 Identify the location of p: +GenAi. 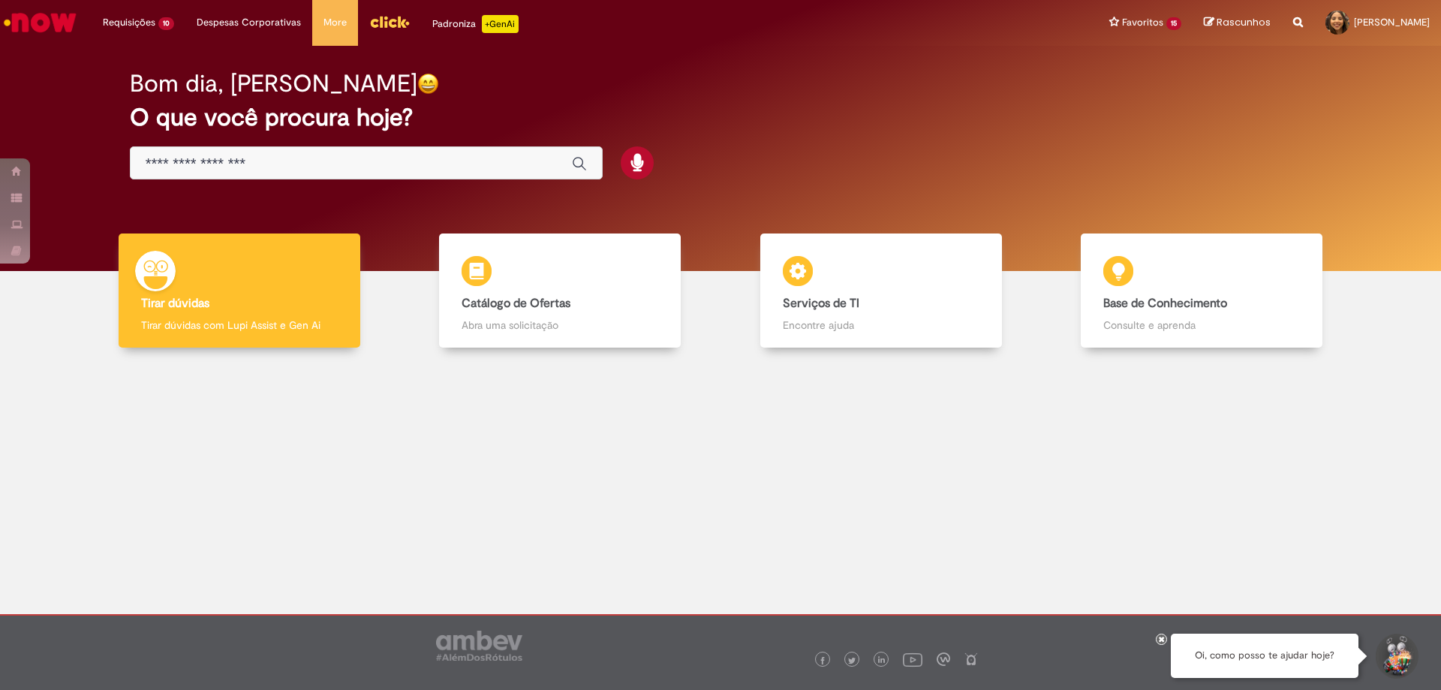
(500, 24).